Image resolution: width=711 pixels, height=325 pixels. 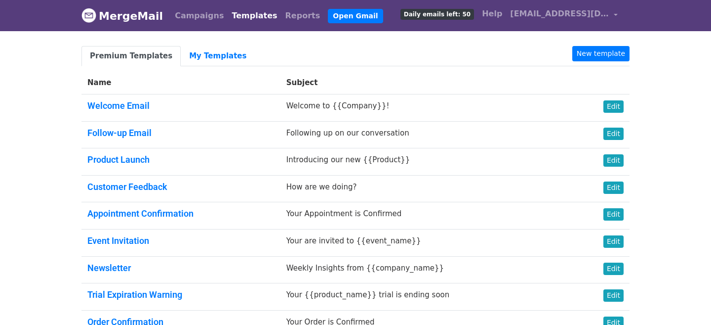 I want to click on td: Introducing our new {{Product}}, so click(x=428, y=162).